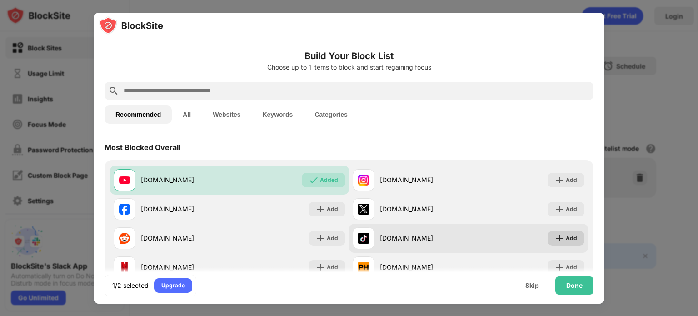  I want to click on div: 1/2 selected, so click(130, 285).